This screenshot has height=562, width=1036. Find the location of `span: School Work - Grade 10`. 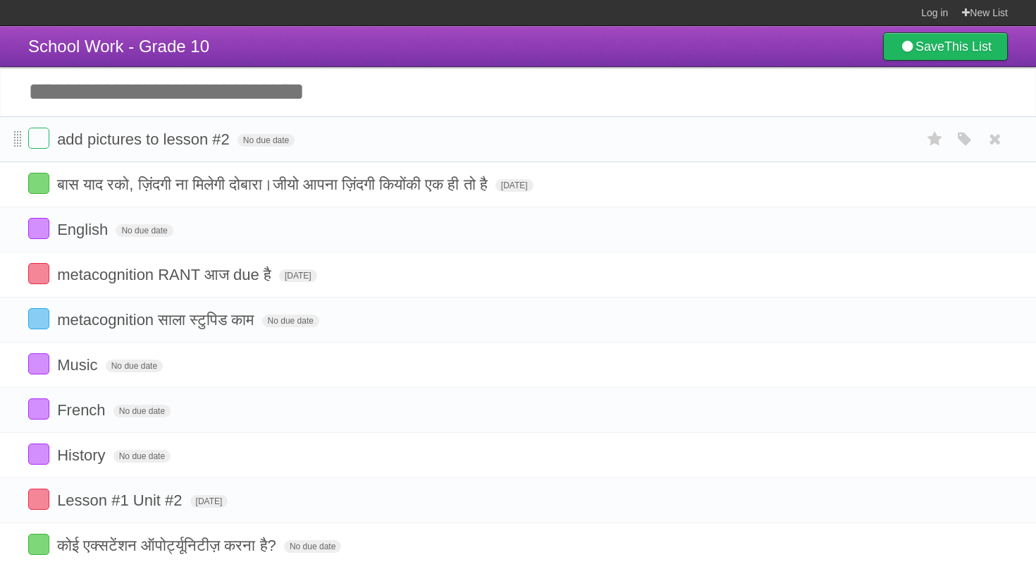

span: School Work - Grade 10 is located at coordinates (118, 46).